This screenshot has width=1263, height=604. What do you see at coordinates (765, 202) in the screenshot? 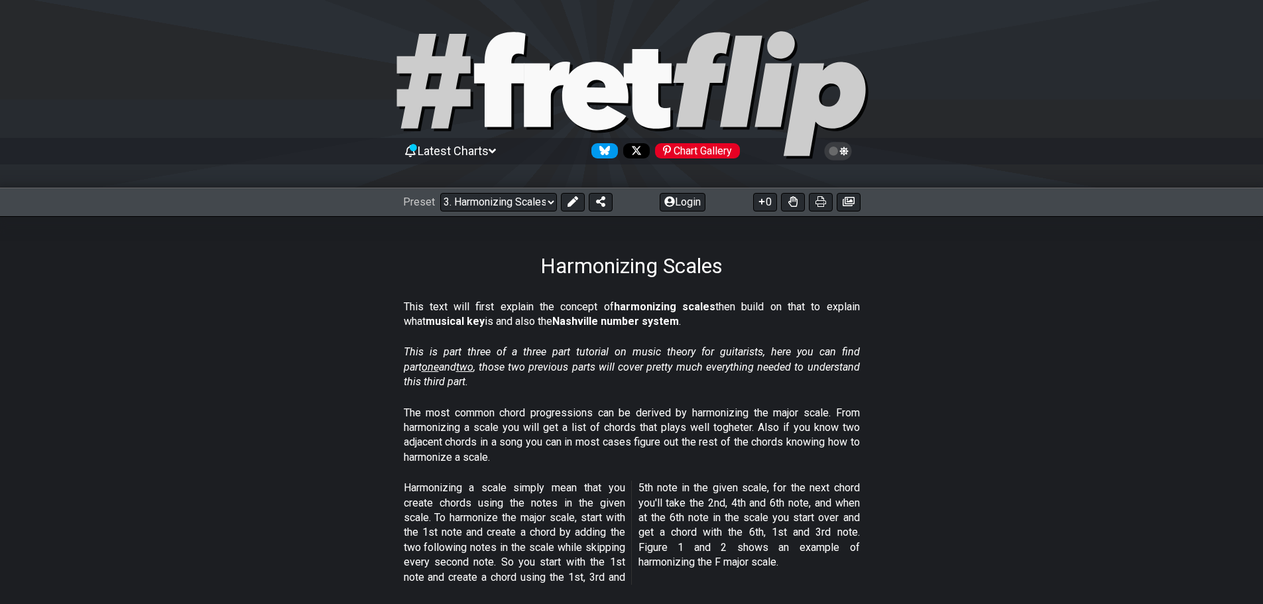
I see `button: 0` at bounding box center [765, 202].